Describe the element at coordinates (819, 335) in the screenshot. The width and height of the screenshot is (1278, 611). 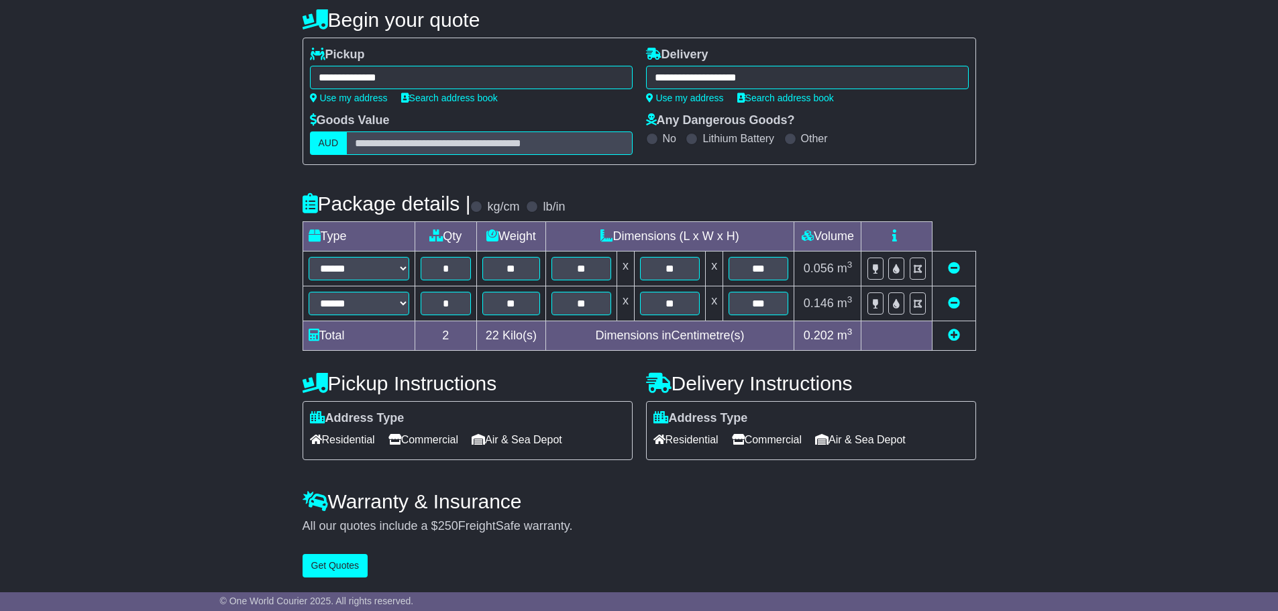
I see `span: 0.202` at that location.